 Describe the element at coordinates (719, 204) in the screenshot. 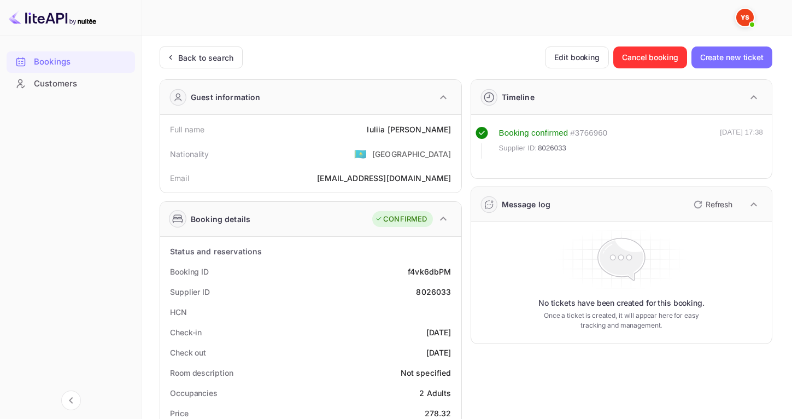

I see `p: Refresh` at that location.